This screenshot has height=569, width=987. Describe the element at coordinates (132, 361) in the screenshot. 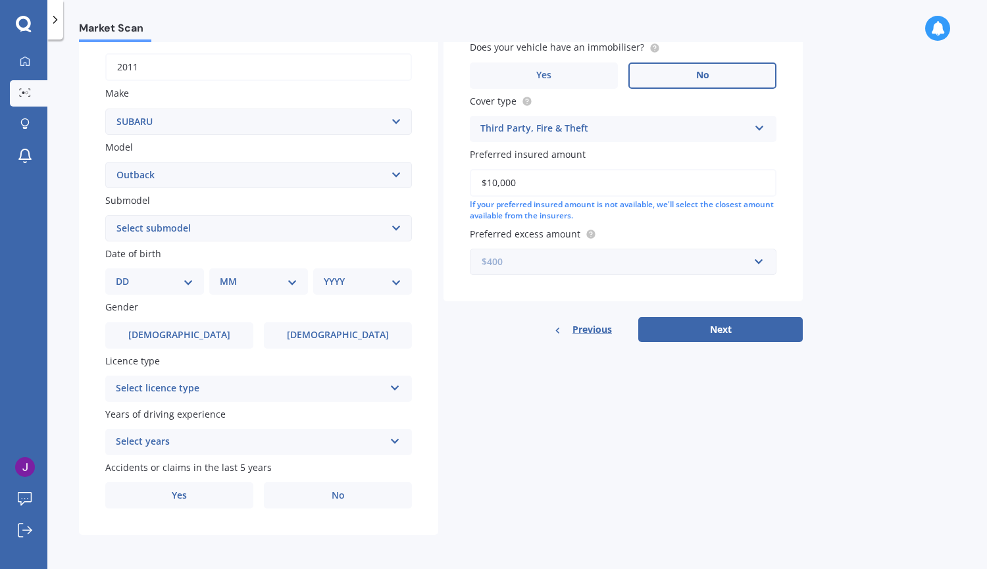

I see `span: Licence type` at that location.